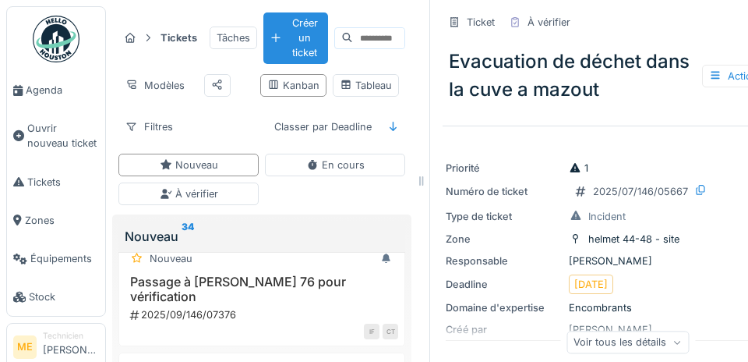  Describe the element at coordinates (155, 85) in the screenshot. I see `div: Modèles` at that location.